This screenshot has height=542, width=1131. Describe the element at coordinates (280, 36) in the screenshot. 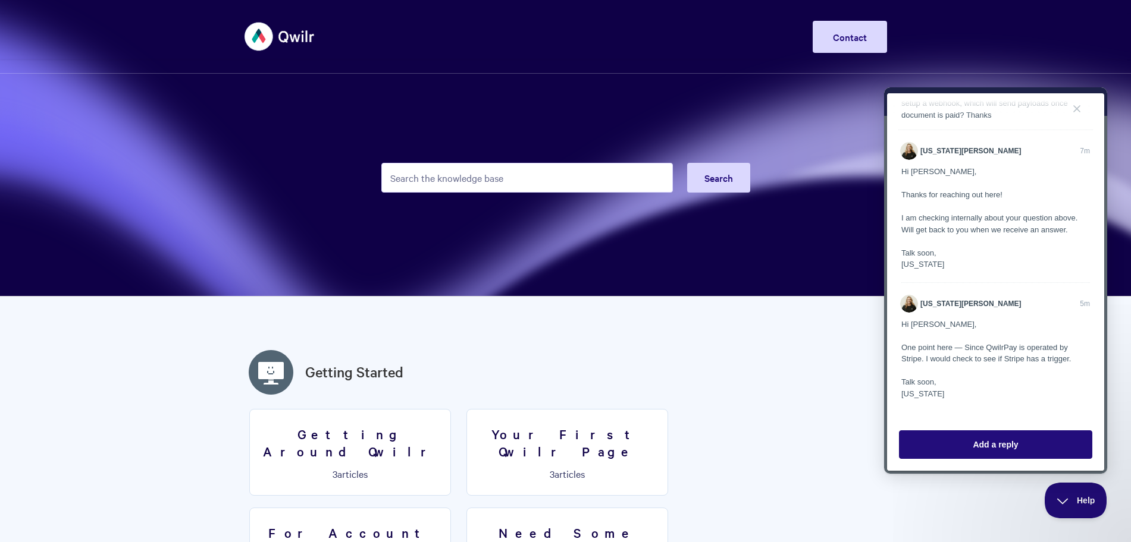

I see `img: Qwilr Help Center` at that location.